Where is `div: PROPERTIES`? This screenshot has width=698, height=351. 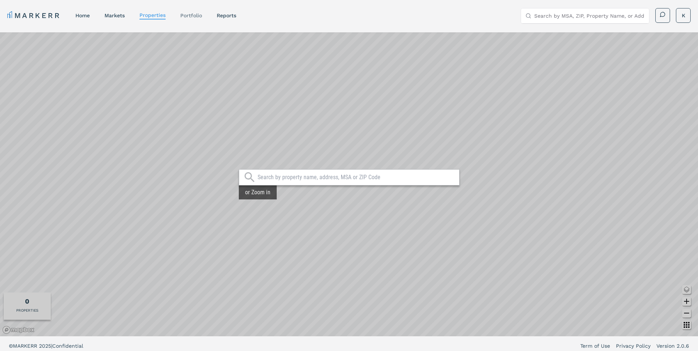 div: PROPERTIES is located at coordinates (27, 310).